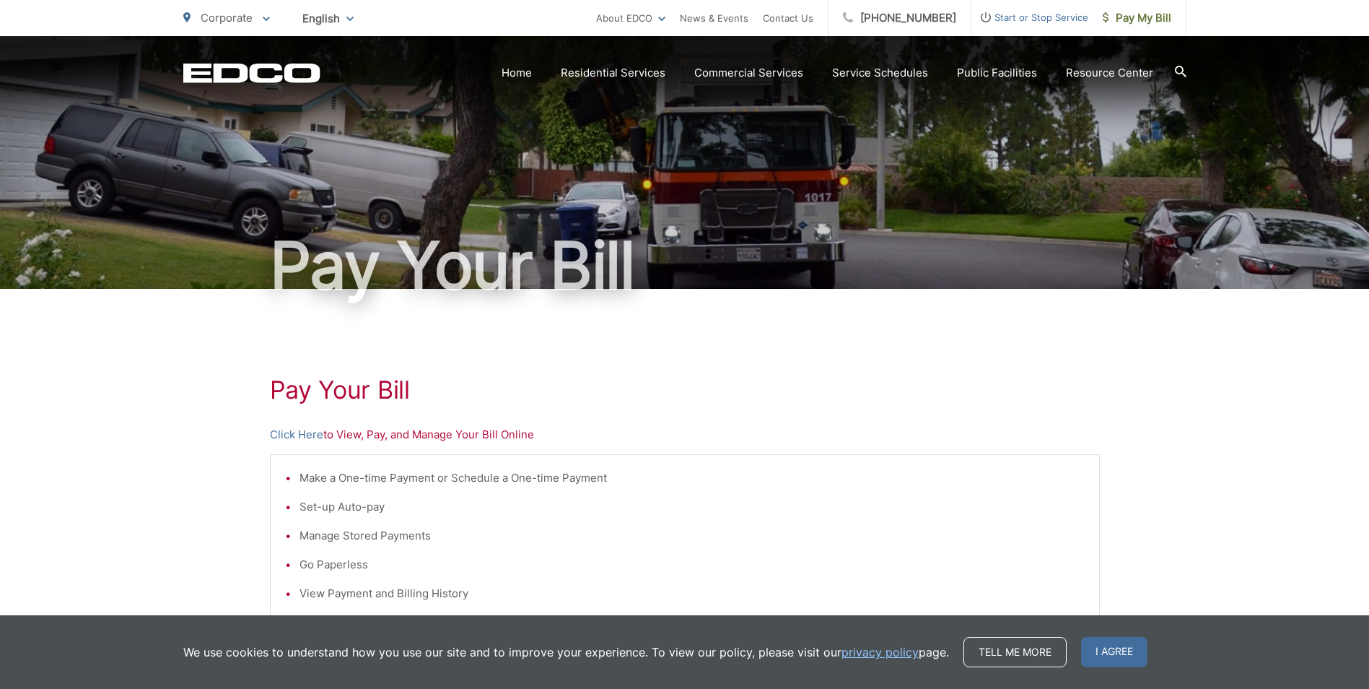 This screenshot has width=1369, height=689. Describe the element at coordinates (997, 73) in the screenshot. I see `a: Public Facilities` at that location.